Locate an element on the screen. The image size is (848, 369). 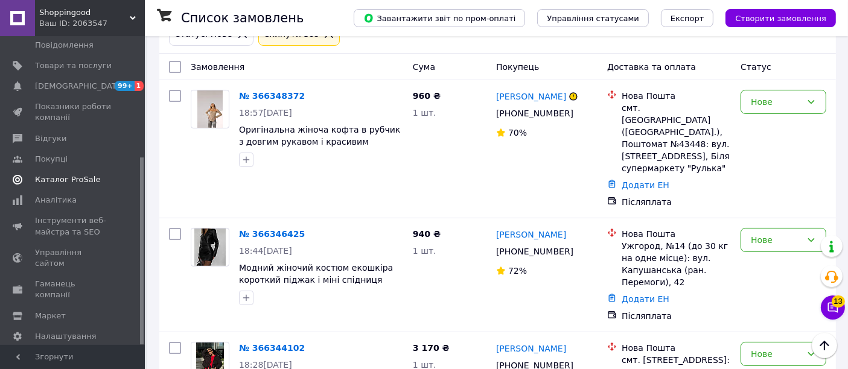
a: № 366346425 is located at coordinates (272, 234).